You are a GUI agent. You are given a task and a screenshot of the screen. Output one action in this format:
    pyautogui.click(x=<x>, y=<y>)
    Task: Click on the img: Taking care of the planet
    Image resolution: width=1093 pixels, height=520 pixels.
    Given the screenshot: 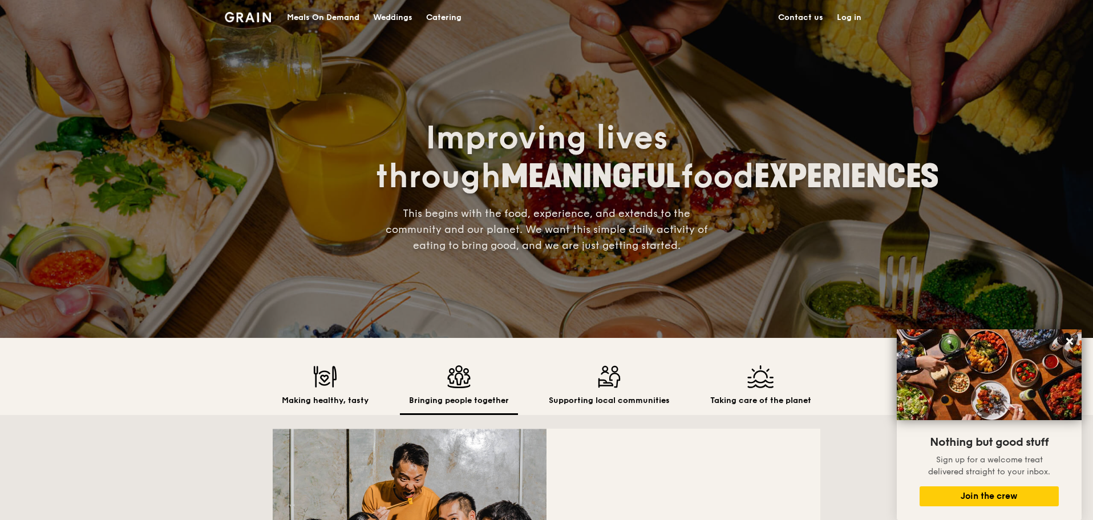 What is the action you would take?
    pyautogui.click(x=760, y=376)
    